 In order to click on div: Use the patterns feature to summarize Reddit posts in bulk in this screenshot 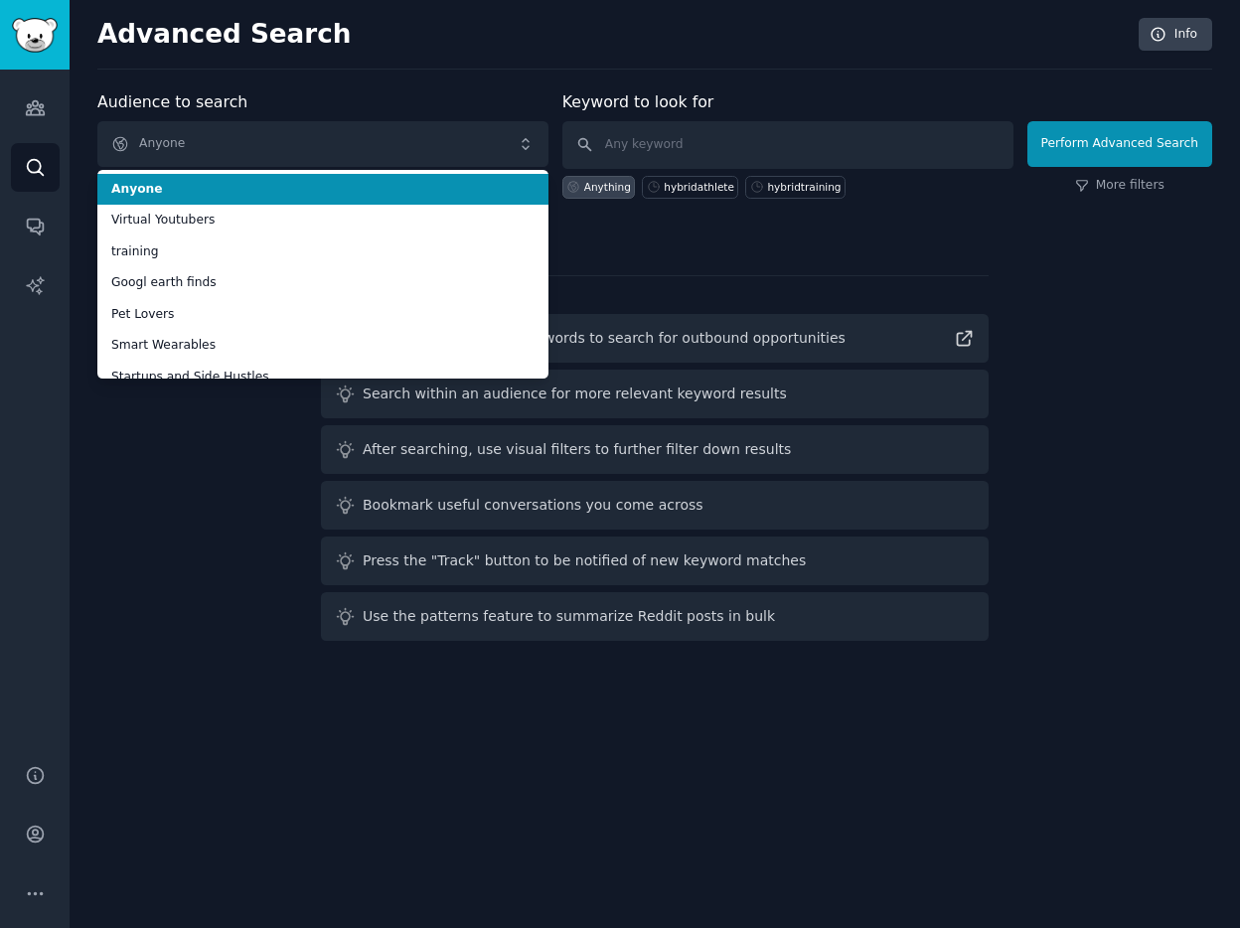, I will do `click(568, 616)`.